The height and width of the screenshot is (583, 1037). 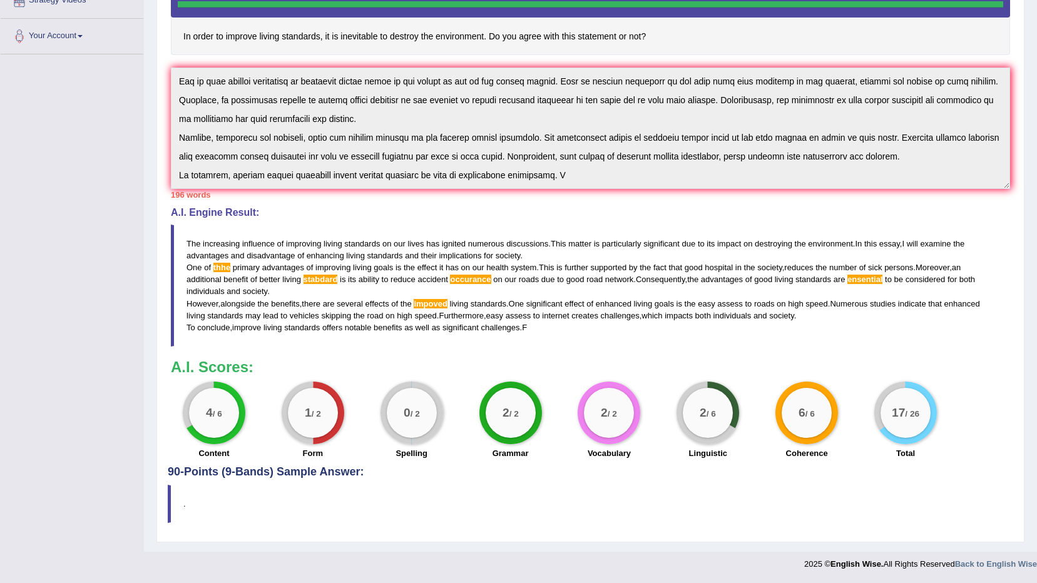 What do you see at coordinates (377, 304) in the screenshot?
I see `span: effects` at bounding box center [377, 304].